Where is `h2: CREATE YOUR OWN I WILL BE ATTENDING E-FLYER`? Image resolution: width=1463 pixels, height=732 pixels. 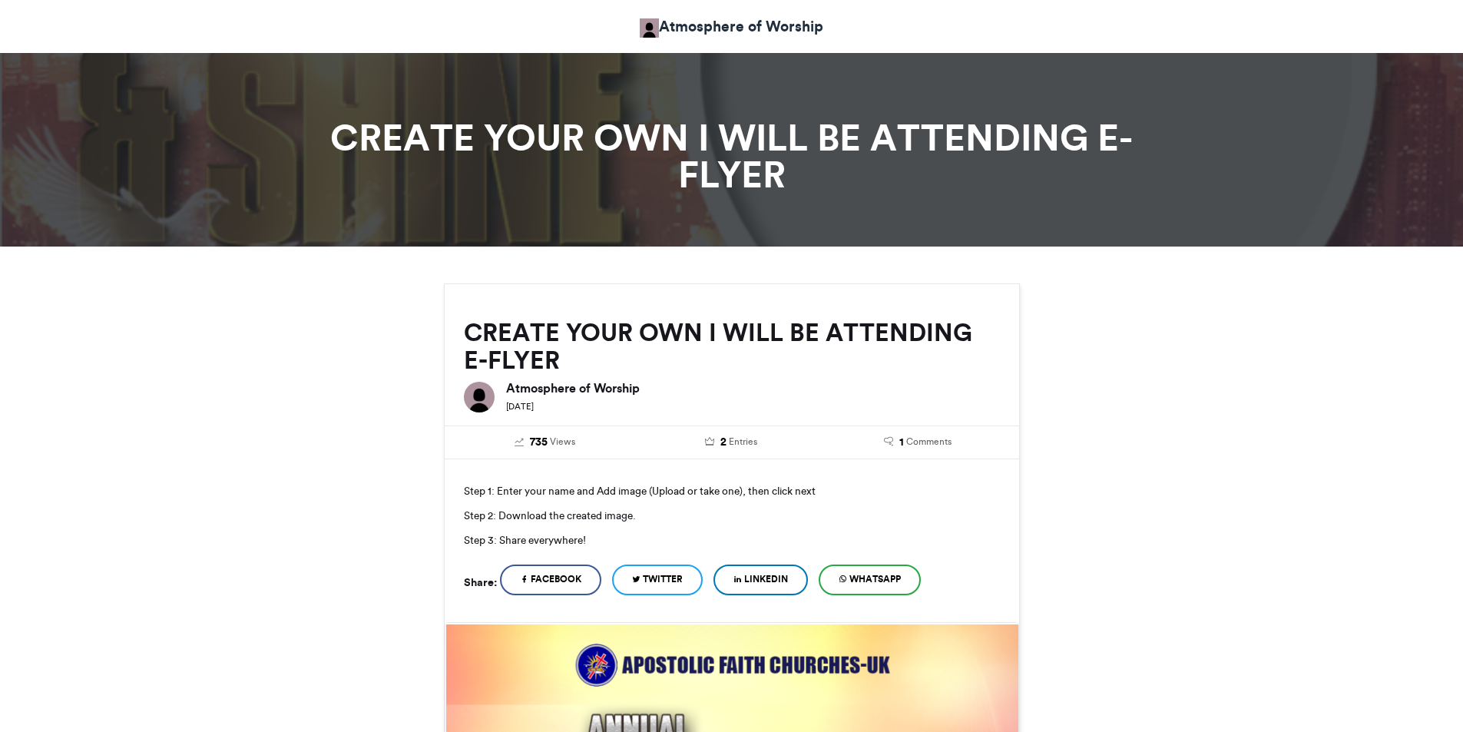
h2: CREATE YOUR OWN I WILL BE ATTENDING E-FLYER is located at coordinates (732, 346).